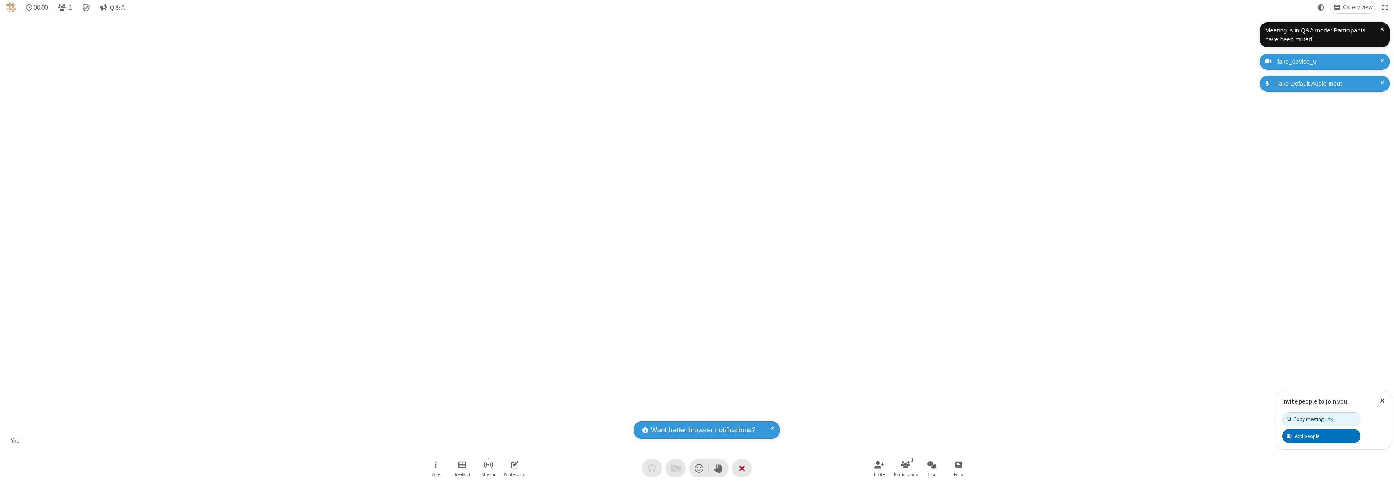  Describe the element at coordinates (703, 430) in the screenshot. I see `span: Want better browser notifications?` at that location.